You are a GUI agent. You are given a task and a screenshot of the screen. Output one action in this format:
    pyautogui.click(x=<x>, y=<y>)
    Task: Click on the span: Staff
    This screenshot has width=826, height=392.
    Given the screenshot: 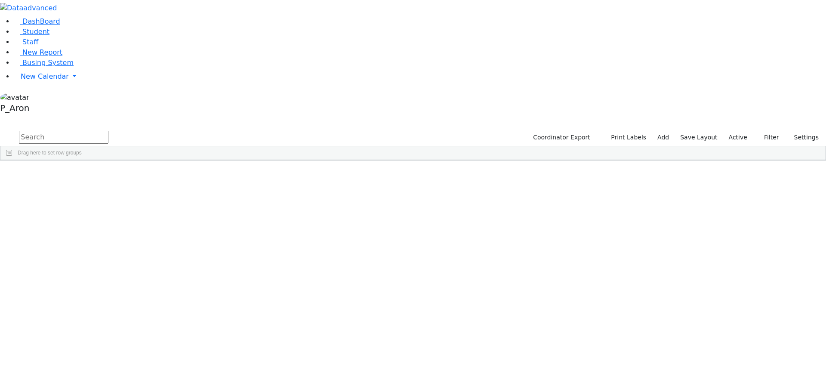 What is the action you would take?
    pyautogui.click(x=30, y=42)
    